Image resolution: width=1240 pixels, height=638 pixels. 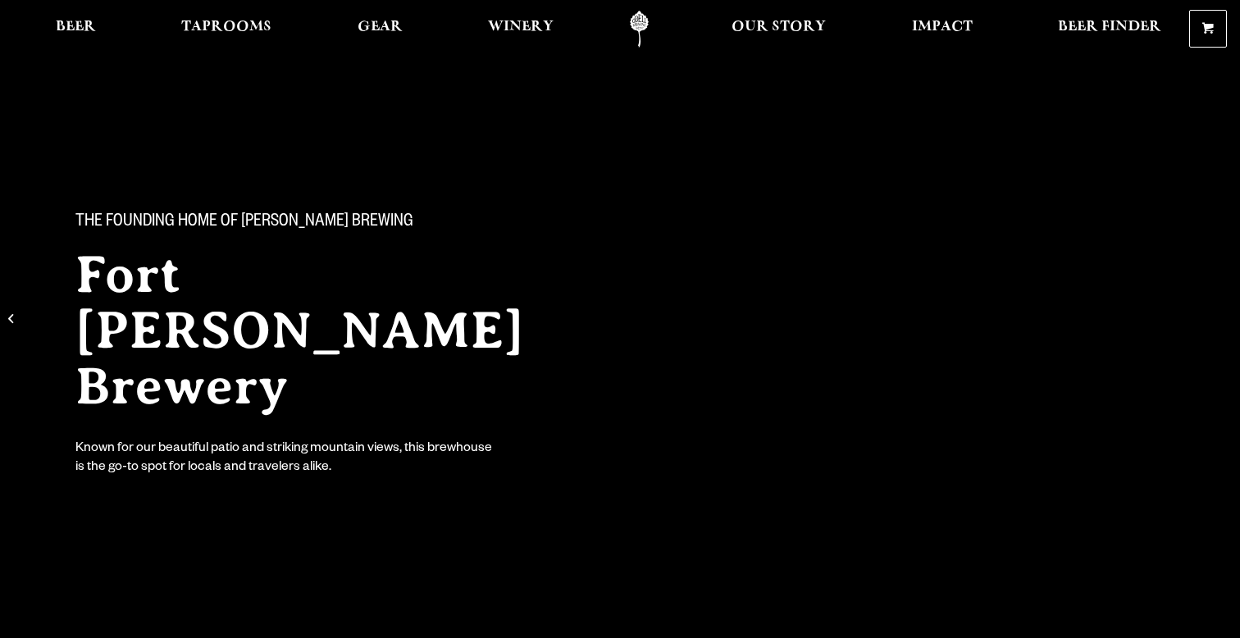 I want to click on a: Winery, so click(x=521, y=29).